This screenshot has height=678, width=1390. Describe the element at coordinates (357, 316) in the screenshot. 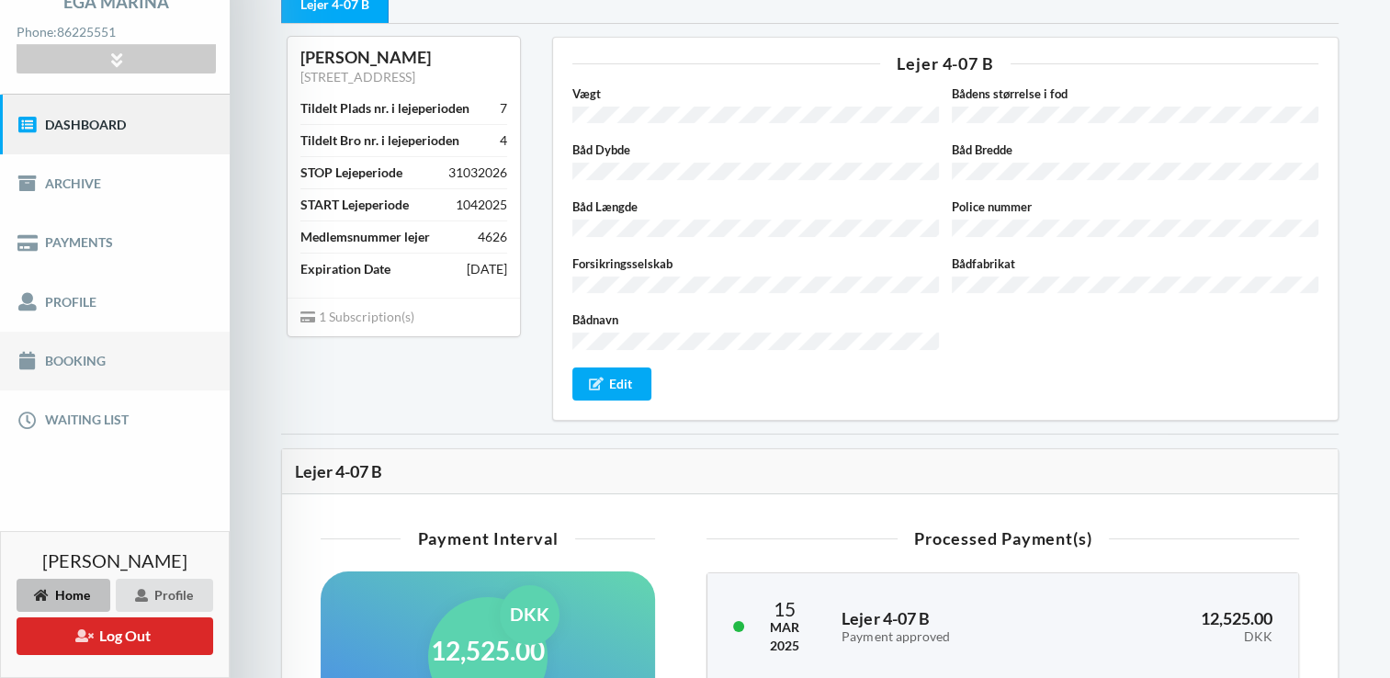

I see `span: 1 Subscription(s)` at that location.